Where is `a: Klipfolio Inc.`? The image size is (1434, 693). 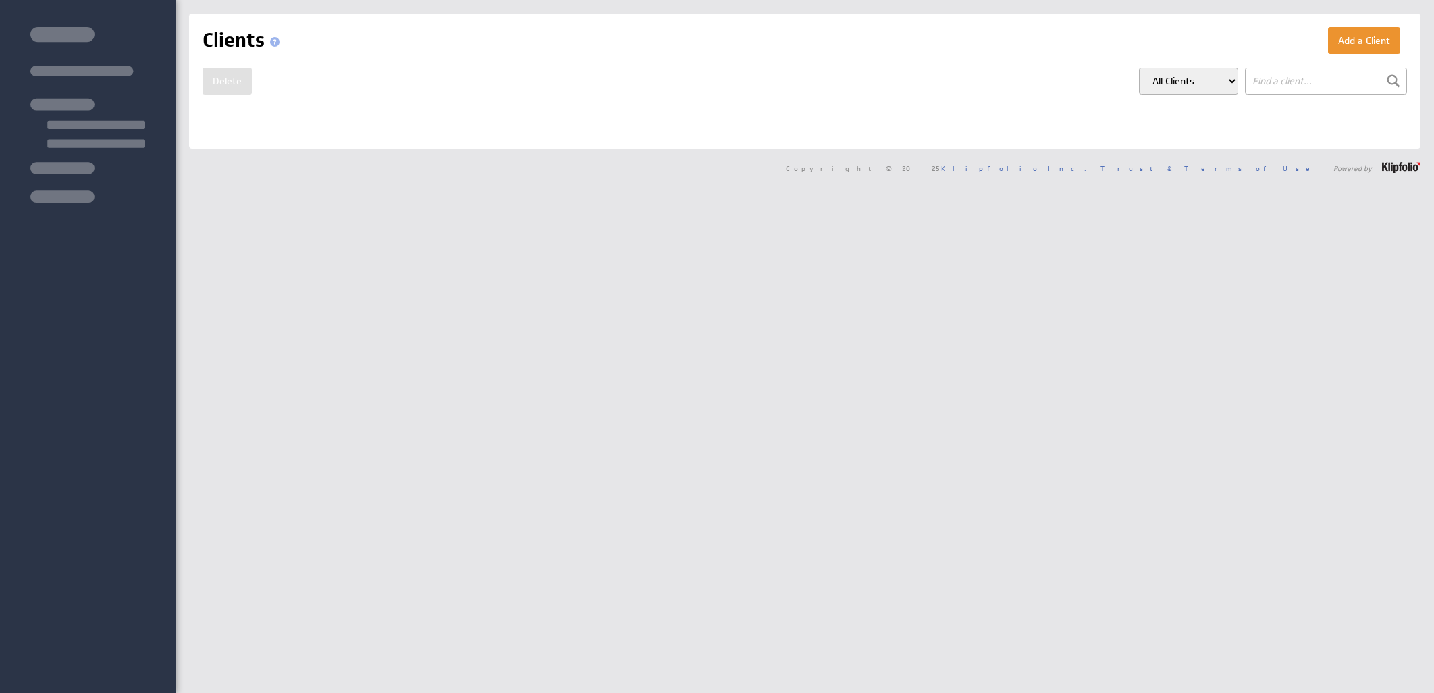
a: Klipfolio Inc. is located at coordinates (1013, 168).